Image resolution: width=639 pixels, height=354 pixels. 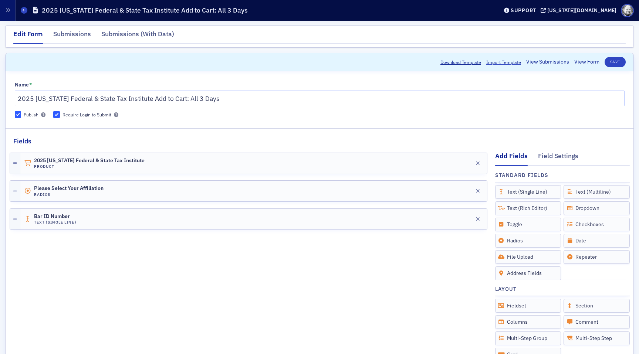 What do you see at coordinates (597, 306) in the screenshot?
I see `div: Section` at bounding box center [597, 306].